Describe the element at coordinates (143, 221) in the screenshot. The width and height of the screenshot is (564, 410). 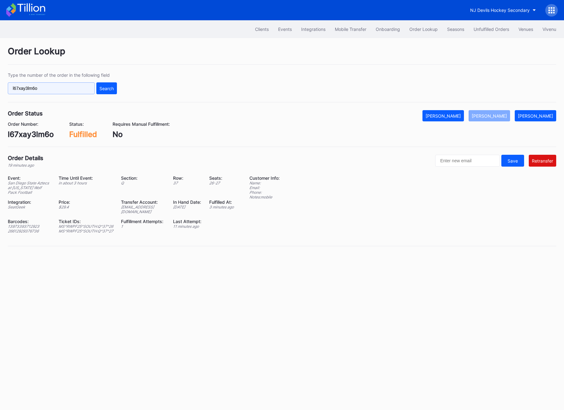
I see `div: Fulfillment Attempts:` at that location.